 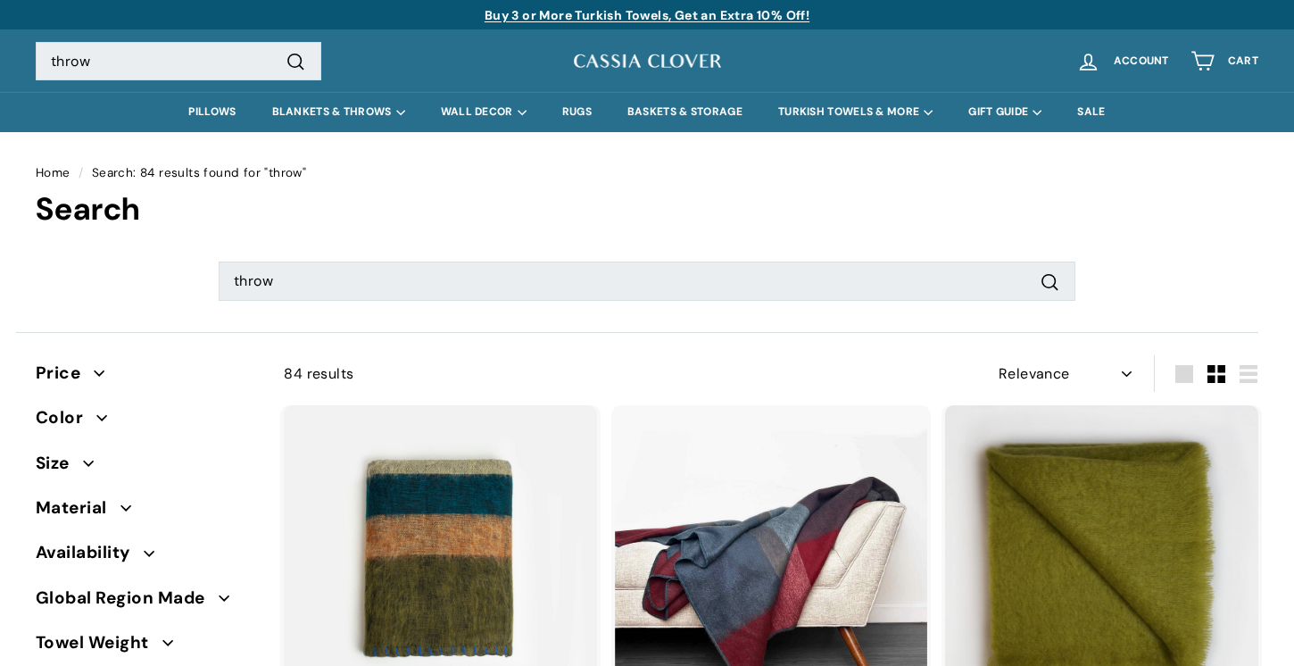 What do you see at coordinates (338, 112) in the screenshot?
I see `summary: BLANKETS & THROWS` at bounding box center [338, 112].